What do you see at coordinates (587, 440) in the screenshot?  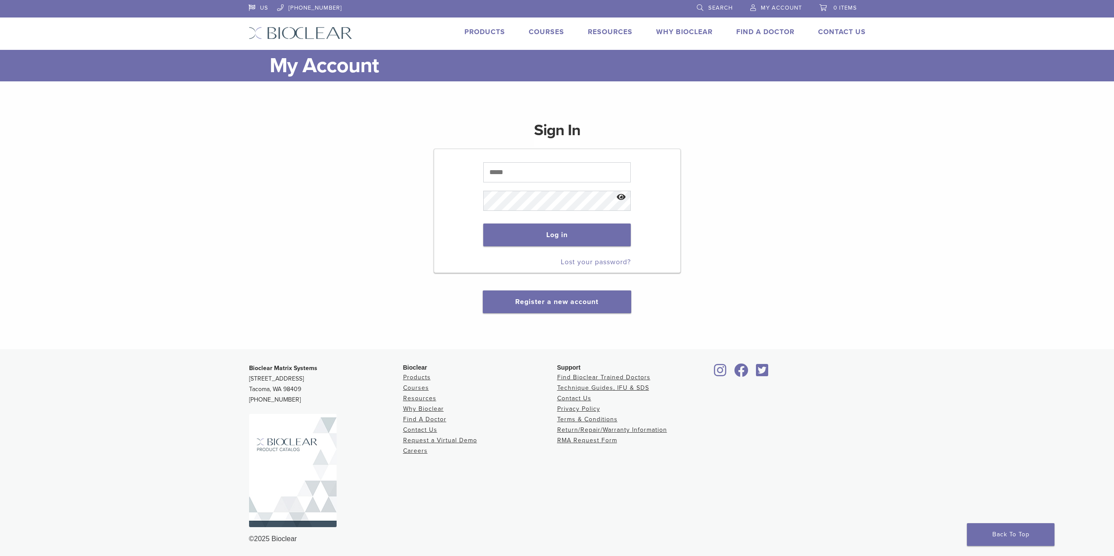 I see `a: RMA Request Form` at bounding box center [587, 440].